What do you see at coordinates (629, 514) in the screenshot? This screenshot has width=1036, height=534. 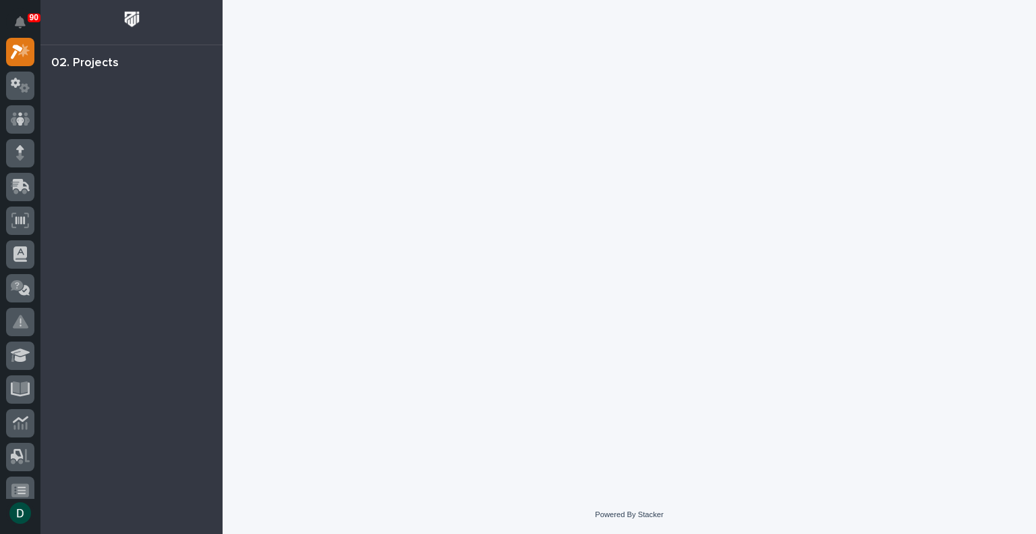 I see `a: Powered By Stacker` at bounding box center [629, 514].